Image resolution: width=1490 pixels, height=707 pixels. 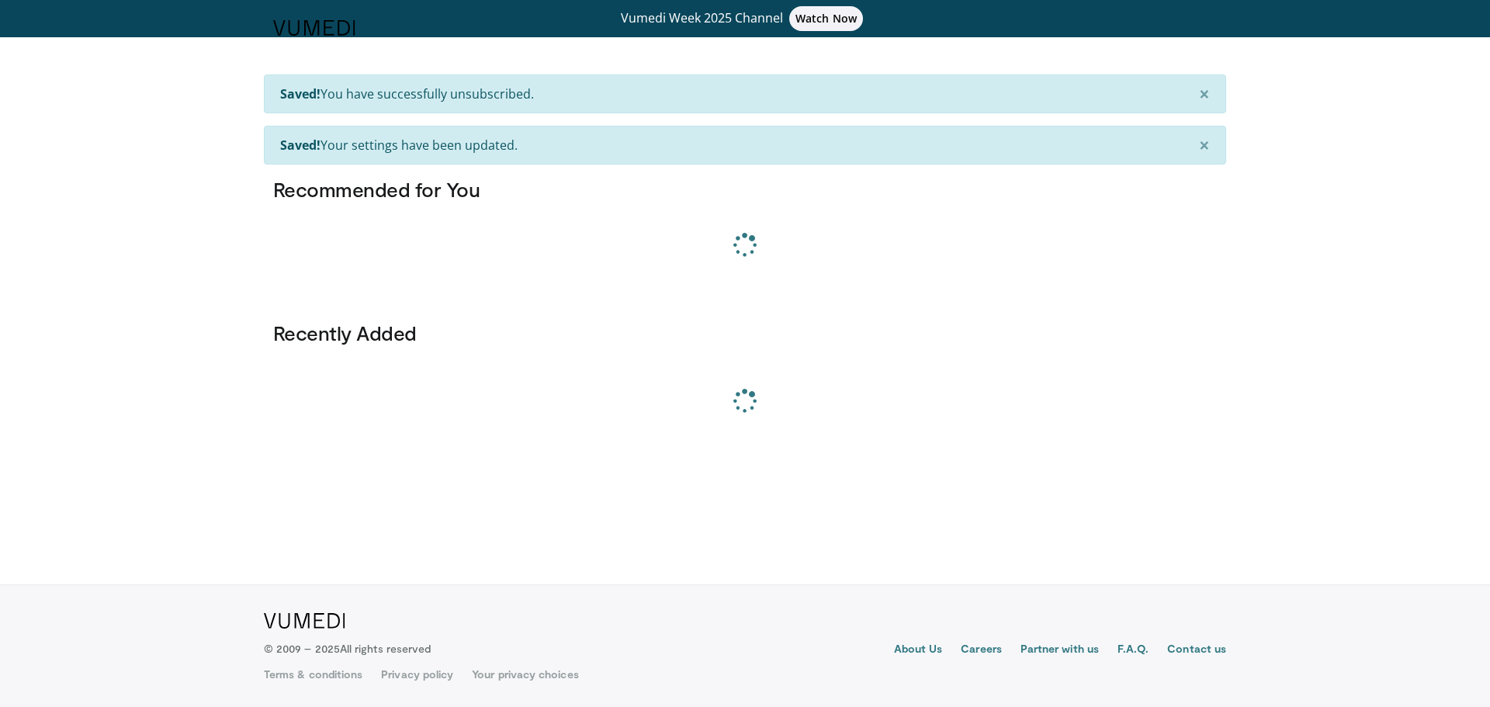 What do you see at coordinates (313, 674) in the screenshot?
I see `a: Terms & conditions` at bounding box center [313, 674].